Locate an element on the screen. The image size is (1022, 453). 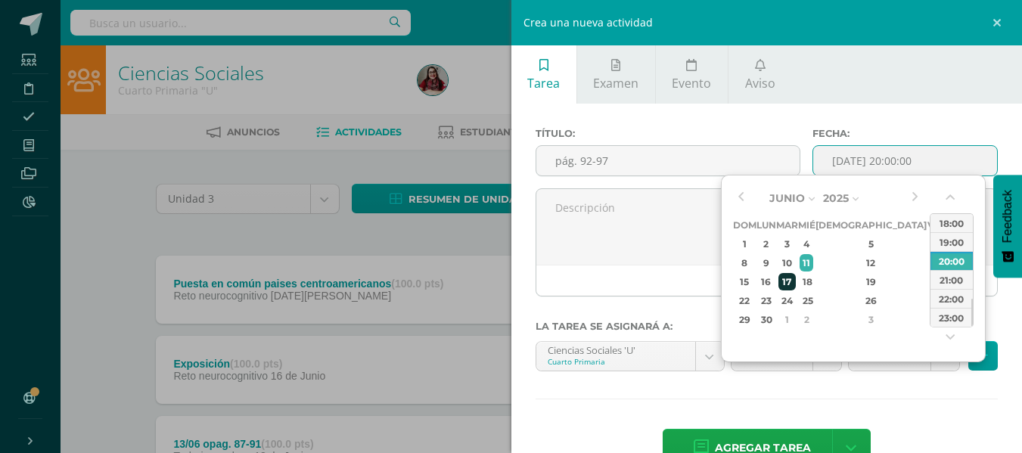
div: 25 is located at coordinates (806, 300).